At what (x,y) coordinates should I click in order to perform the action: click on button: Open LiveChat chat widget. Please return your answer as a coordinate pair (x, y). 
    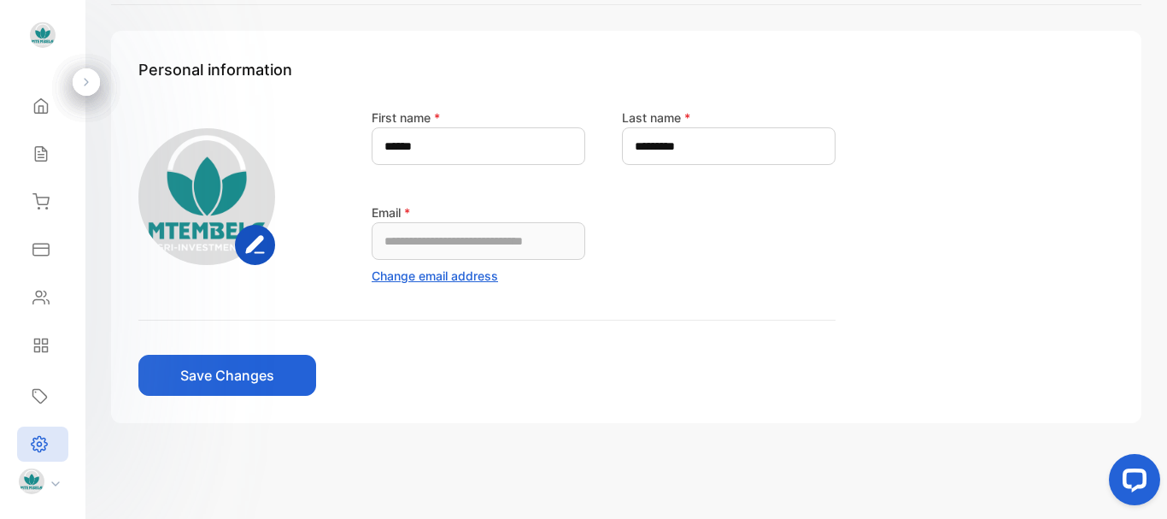
    Looking at the image, I should click on (39, 32).